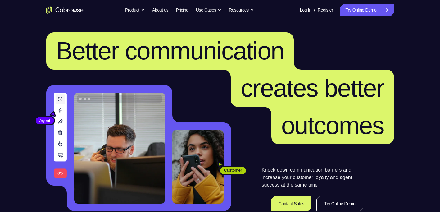 Image resolution: width=440 pixels, height=212 pixels. Describe the element at coordinates (120, 148) in the screenshot. I see `img: A customer support agent talking on the phone` at that location.